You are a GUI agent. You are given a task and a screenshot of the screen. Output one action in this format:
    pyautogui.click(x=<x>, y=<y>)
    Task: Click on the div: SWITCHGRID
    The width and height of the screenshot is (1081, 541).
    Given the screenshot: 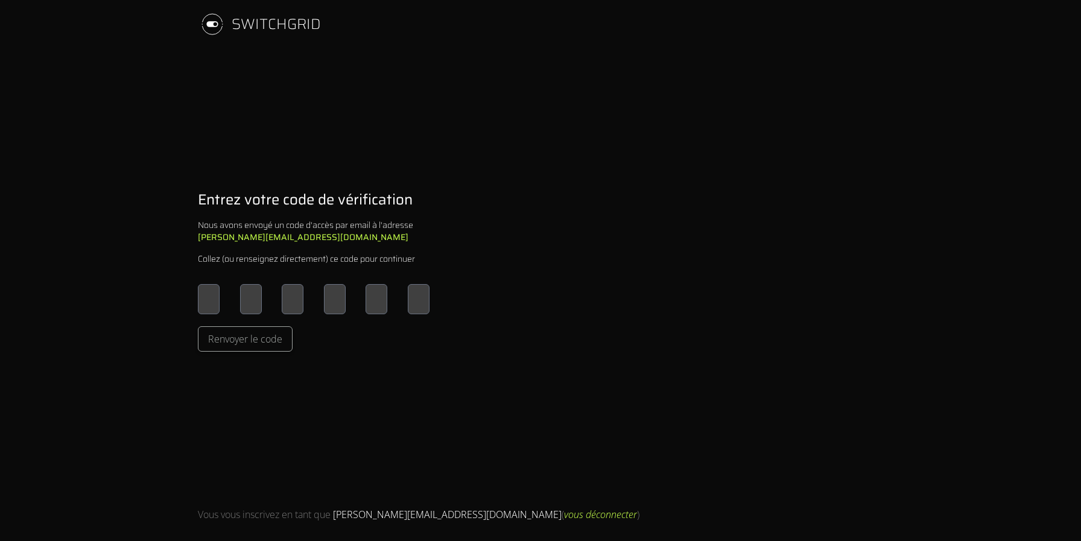 What is the action you would take?
    pyautogui.click(x=276, y=24)
    